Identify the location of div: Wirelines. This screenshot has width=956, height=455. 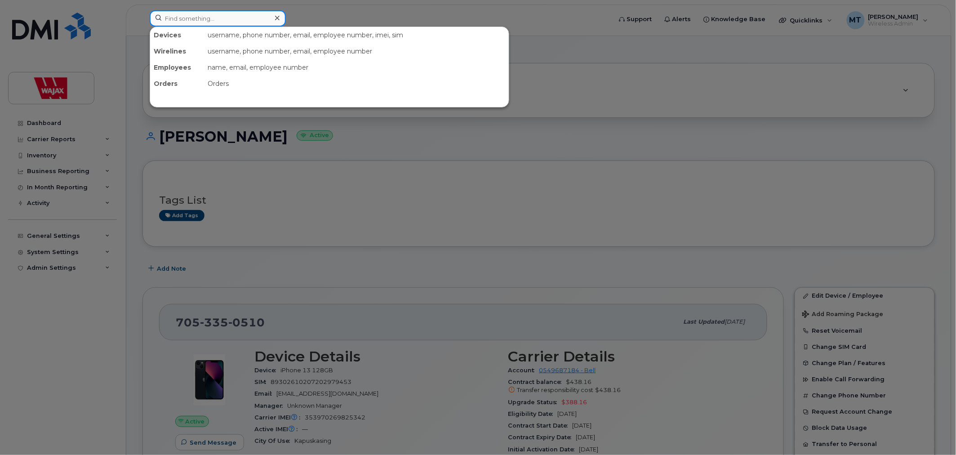
(177, 51).